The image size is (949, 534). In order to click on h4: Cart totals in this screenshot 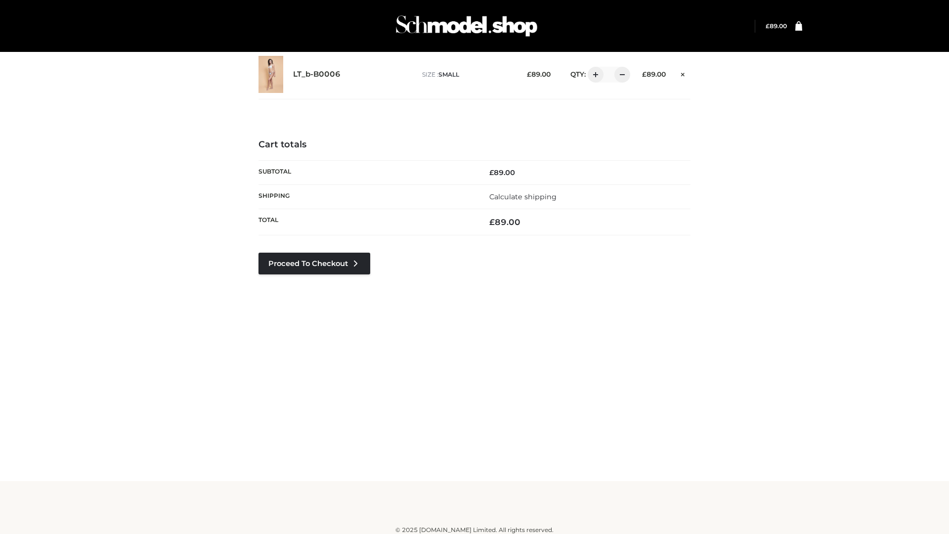, I will do `click(474, 145)`.